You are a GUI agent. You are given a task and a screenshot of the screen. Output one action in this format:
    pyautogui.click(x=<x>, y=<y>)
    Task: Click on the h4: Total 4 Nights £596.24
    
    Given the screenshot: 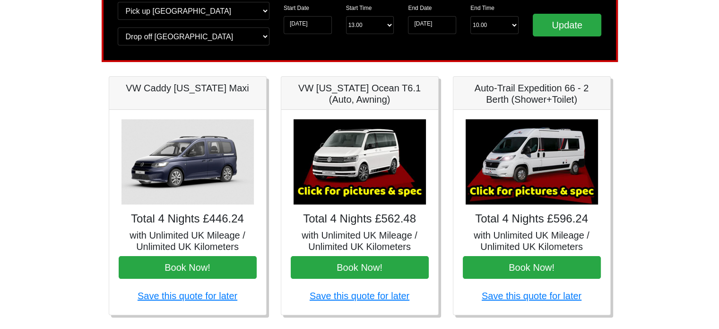 What is the action you would take?
    pyautogui.click(x=532, y=218)
    